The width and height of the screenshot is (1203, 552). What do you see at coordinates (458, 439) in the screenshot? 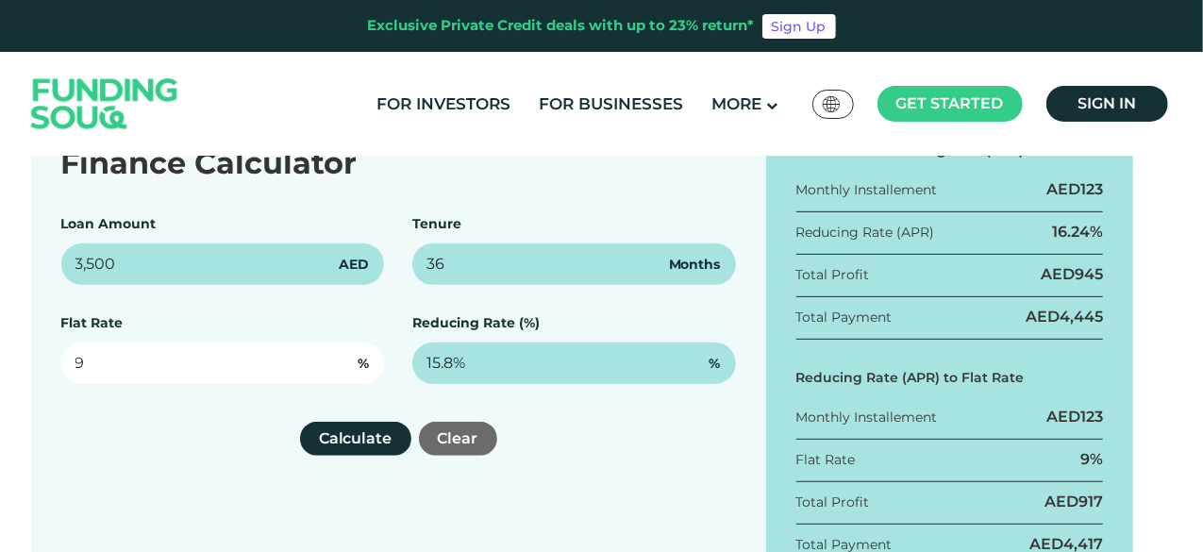
I see `button: Clear` at bounding box center [458, 439].